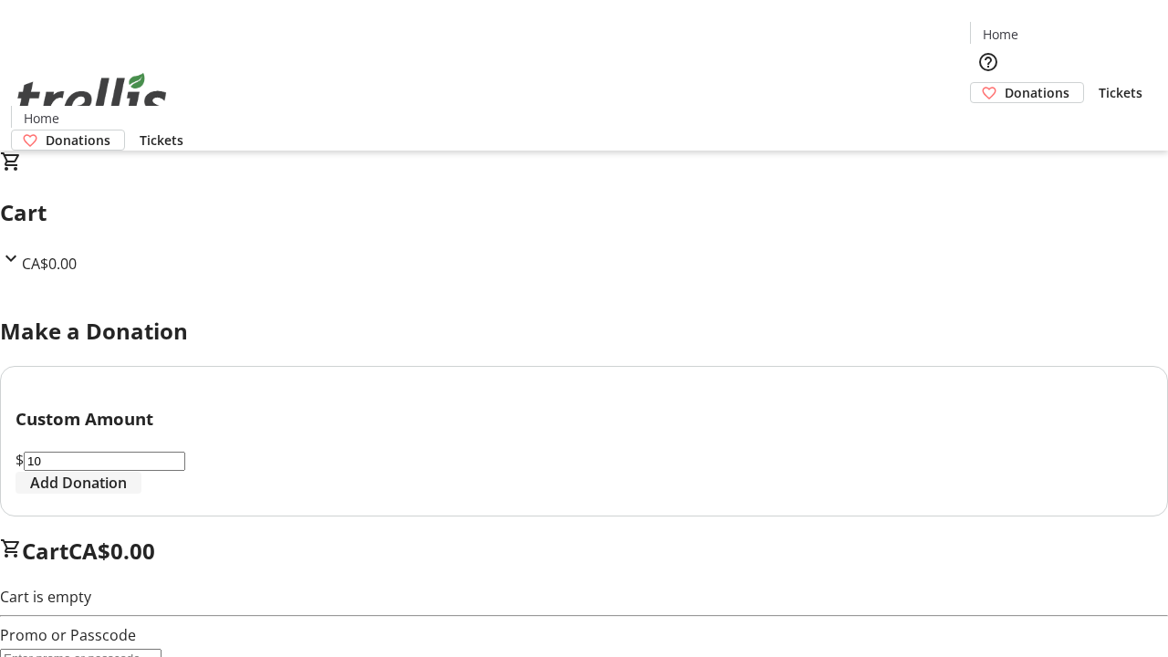 This screenshot has height=657, width=1168. I want to click on img: Orient E2E Organization J4J3ysvf7O's Logo, so click(92, 99).